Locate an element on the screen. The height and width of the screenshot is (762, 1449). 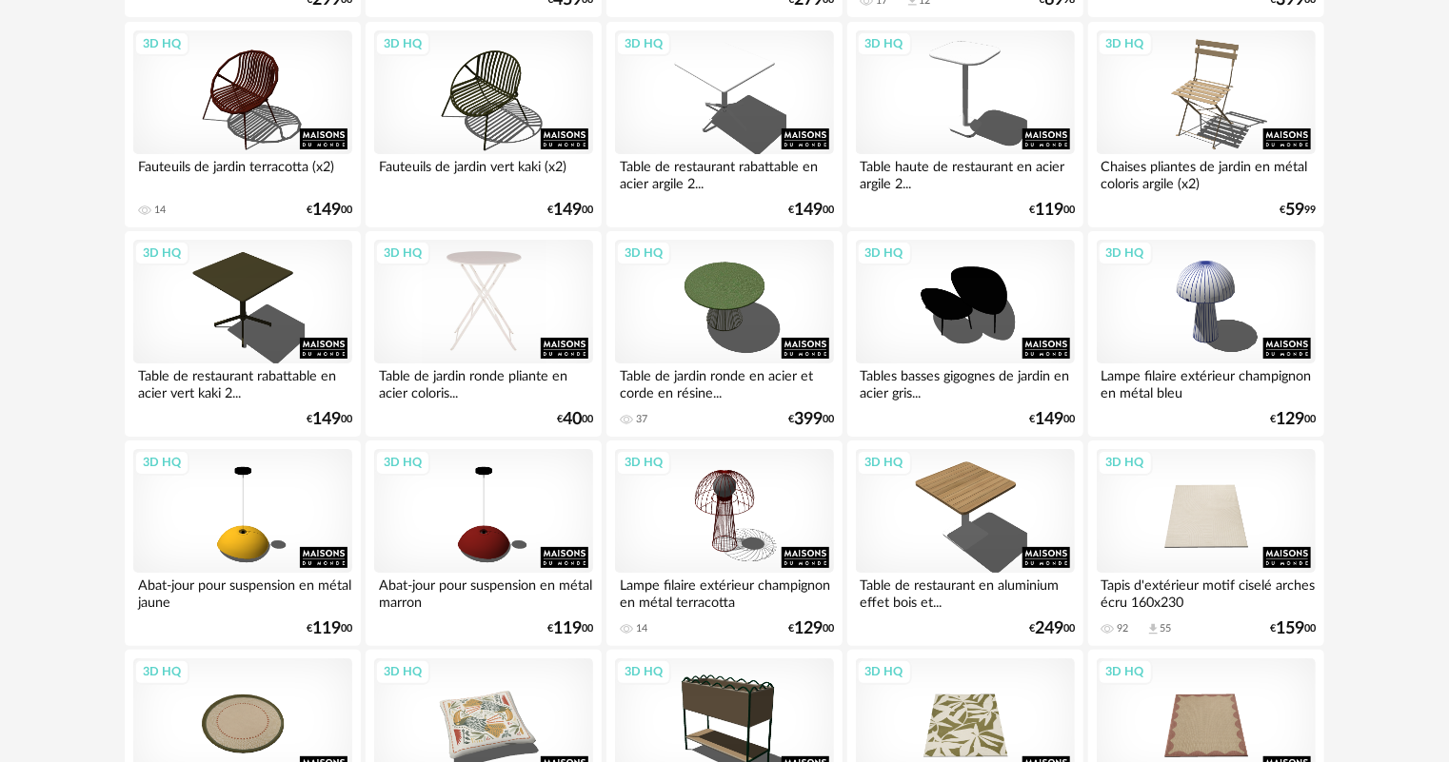
span: 59 is located at coordinates (1294, 210).